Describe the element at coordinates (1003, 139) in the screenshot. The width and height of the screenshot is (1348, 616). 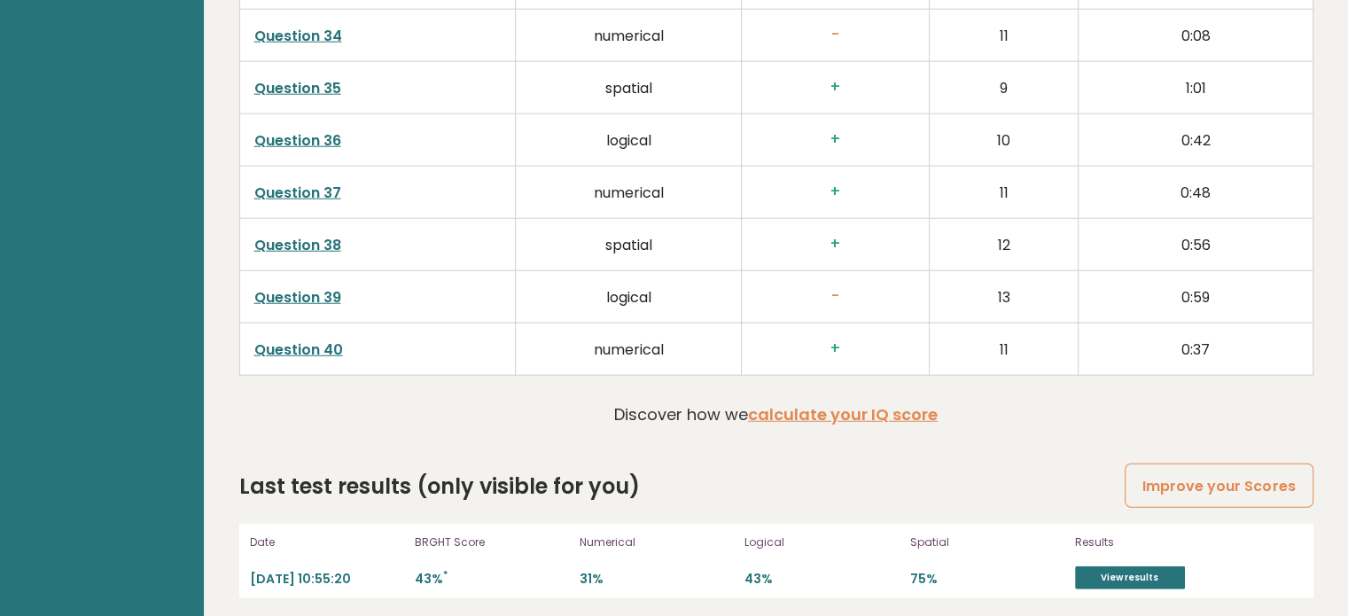
I see `td: 10` at that location.